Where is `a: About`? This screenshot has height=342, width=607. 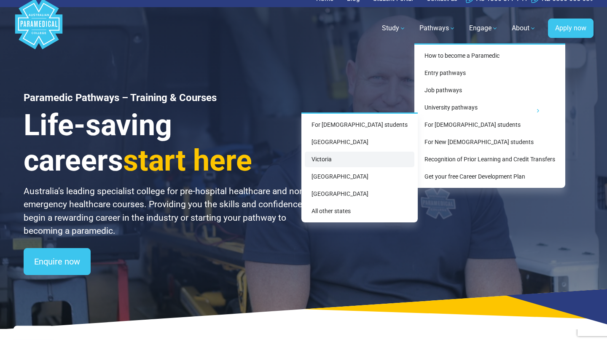 a: About is located at coordinates (524, 28).